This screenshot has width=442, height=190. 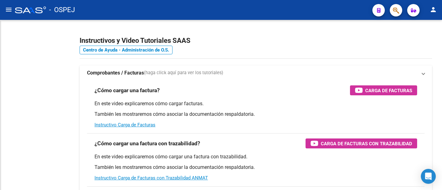 What do you see at coordinates (62, 10) in the screenshot?
I see `span: - OSPEJ` at bounding box center [62, 10].